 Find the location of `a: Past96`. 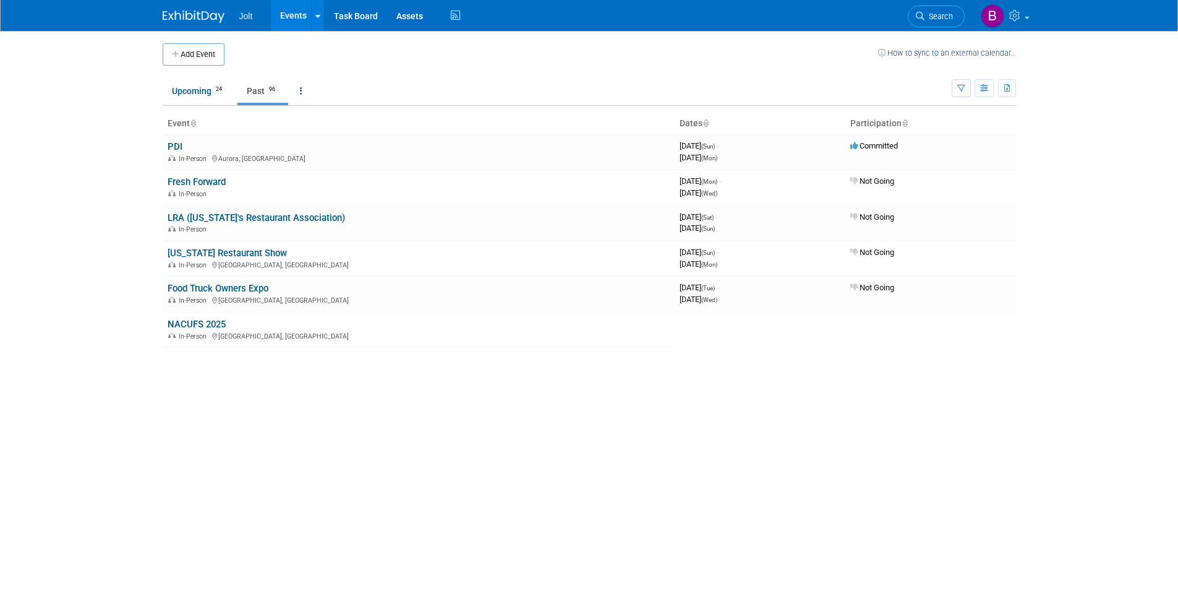

a: Past96 is located at coordinates (263, 91).